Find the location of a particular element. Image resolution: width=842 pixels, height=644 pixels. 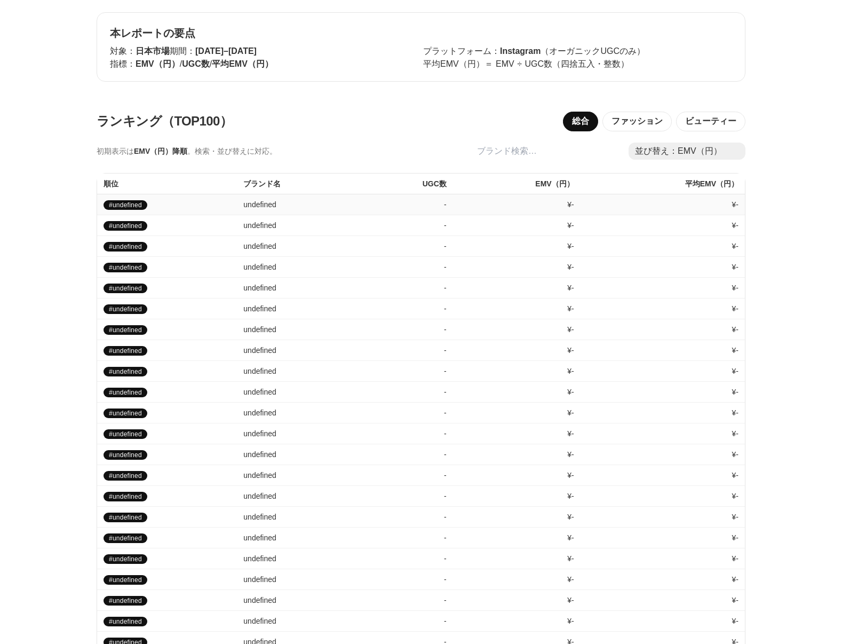

th: 平均EMV（円） is located at coordinates (663, 184).